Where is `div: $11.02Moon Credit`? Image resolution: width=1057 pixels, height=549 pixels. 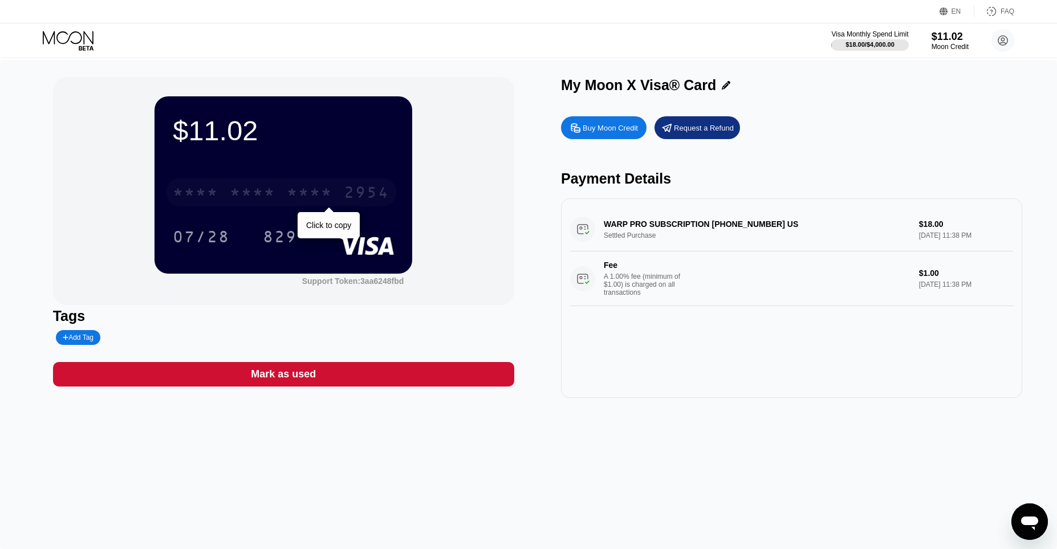
div: $11.02Moon Credit is located at coordinates (950, 40).